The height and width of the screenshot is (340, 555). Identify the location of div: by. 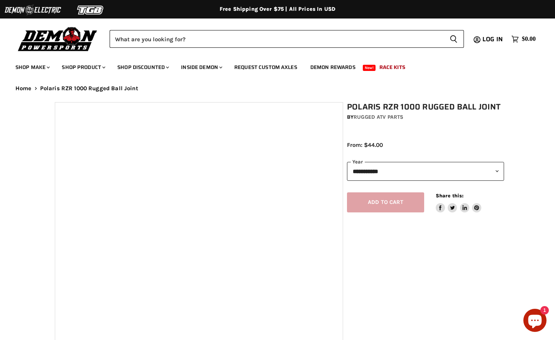
(425, 117).